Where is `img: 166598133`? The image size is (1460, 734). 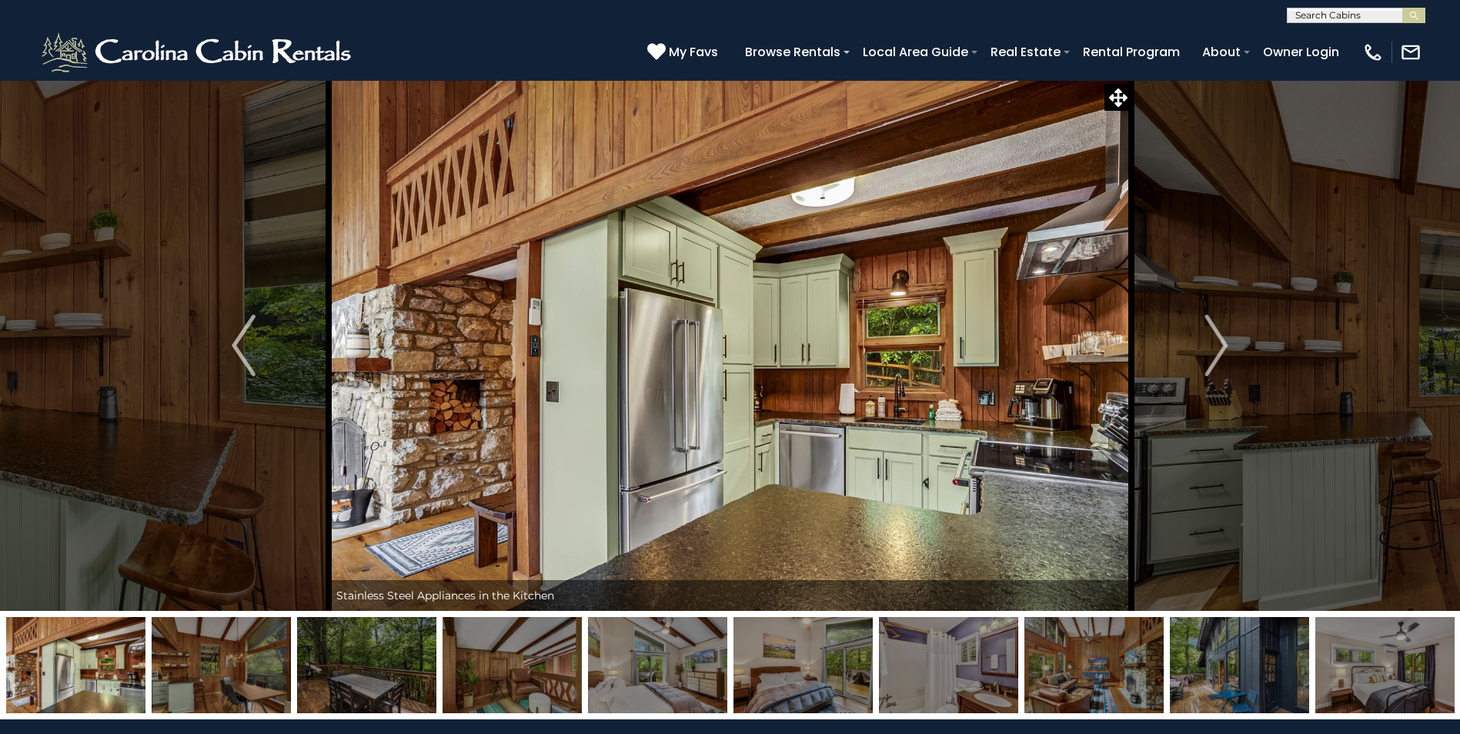
img: 166598133 is located at coordinates (366, 665).